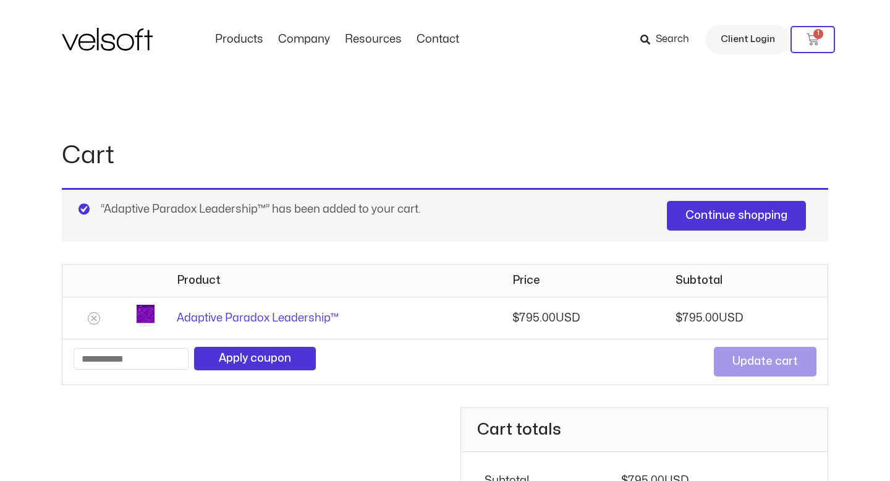 The height and width of the screenshot is (481, 890). I want to click on a: Adaptive Paradox Leadership™, so click(258, 318).